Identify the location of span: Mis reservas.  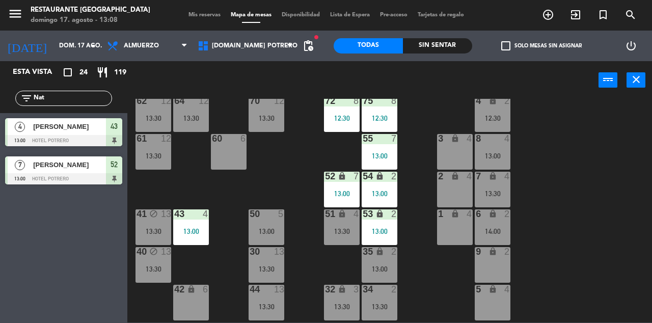
(204, 15).